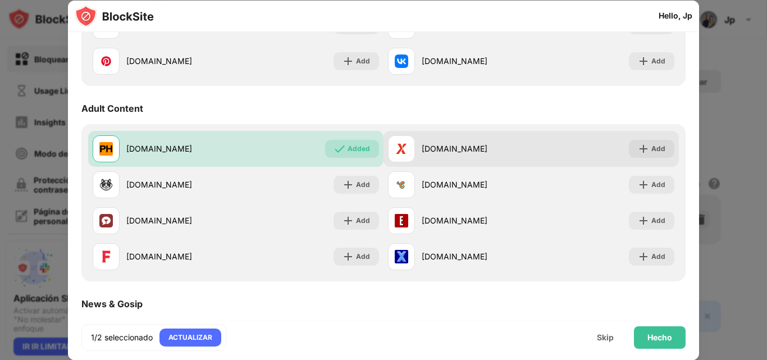  I want to click on div: Skip, so click(606, 338).